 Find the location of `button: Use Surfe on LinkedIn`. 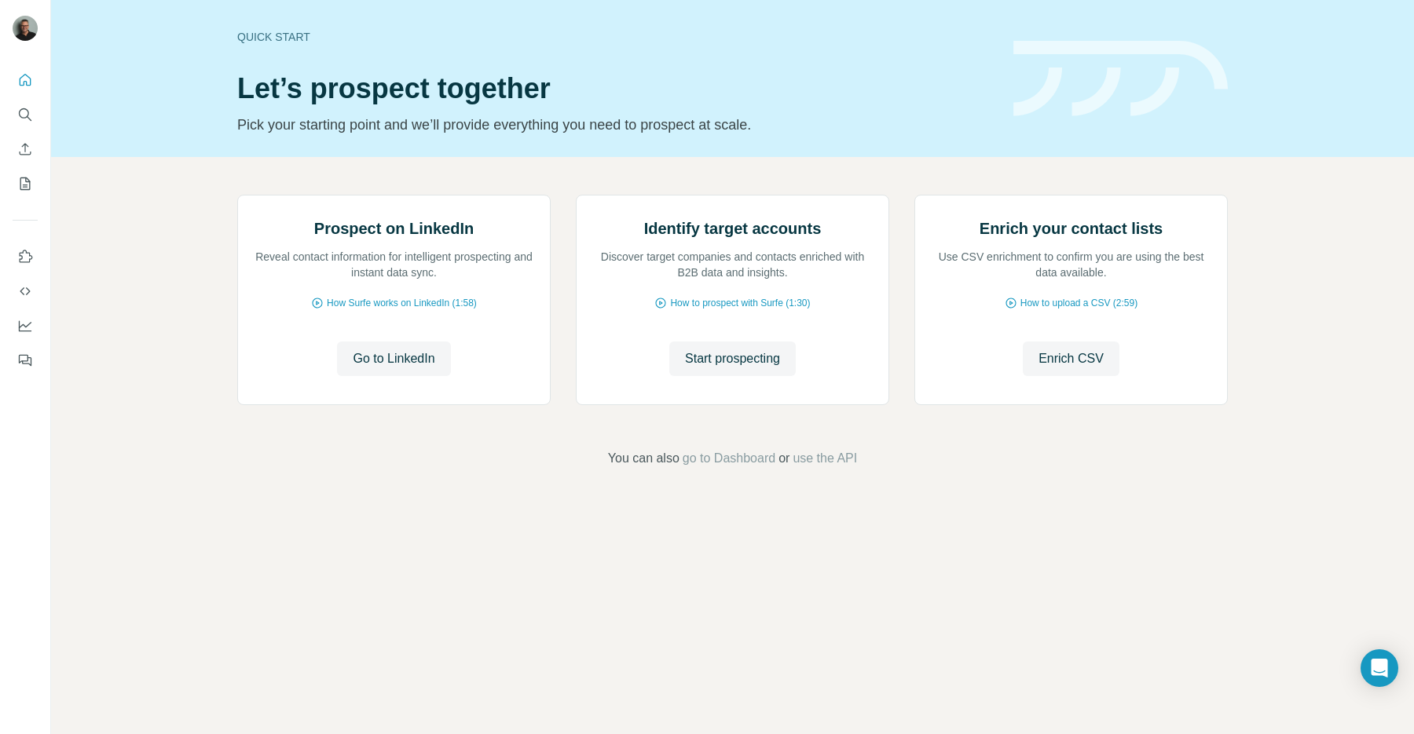

button: Use Surfe on LinkedIn is located at coordinates (25, 257).